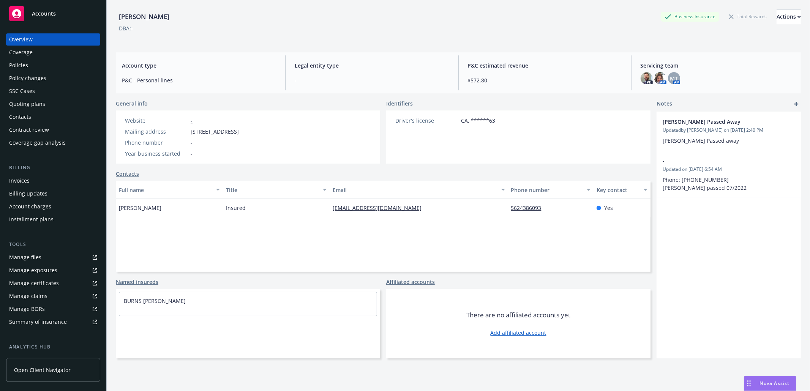  I want to click on div: Full name, so click(165, 190).